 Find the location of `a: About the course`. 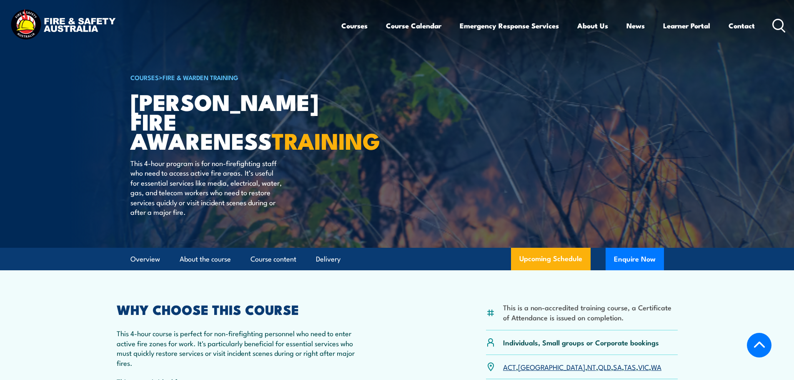

a: About the course is located at coordinates (205, 259).